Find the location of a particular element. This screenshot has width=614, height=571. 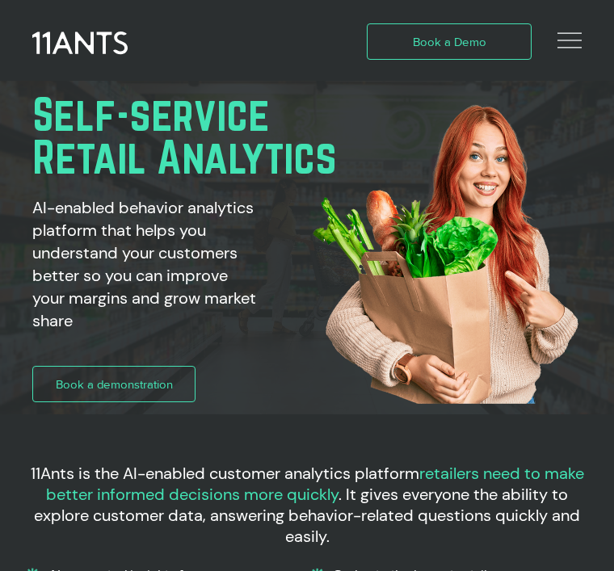

h2: AI-enabled behavior analytics platform that helps you understand your customers better so you can... is located at coordinates (145, 264).